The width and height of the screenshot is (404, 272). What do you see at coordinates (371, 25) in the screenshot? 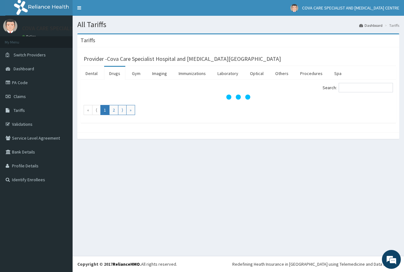
I see `a: Dashboard` at bounding box center [371, 25].